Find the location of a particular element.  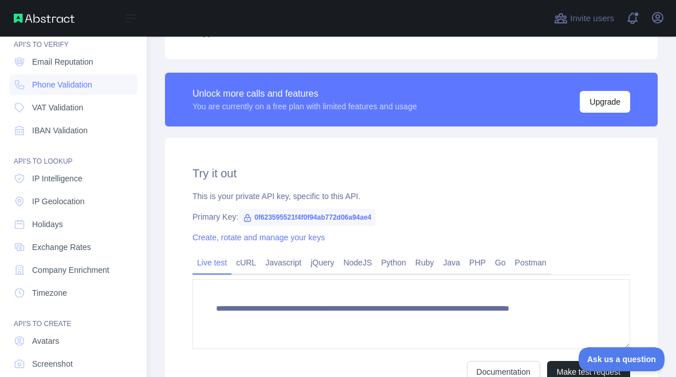

div: Primary Key: is located at coordinates (411, 217).